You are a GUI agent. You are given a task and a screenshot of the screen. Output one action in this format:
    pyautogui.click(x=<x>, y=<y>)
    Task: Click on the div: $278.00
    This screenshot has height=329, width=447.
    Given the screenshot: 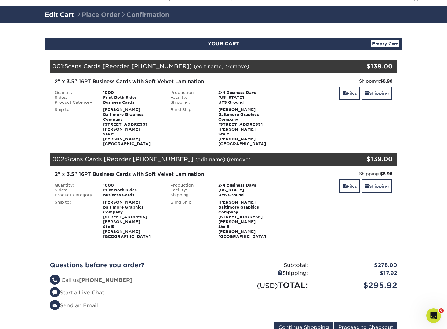 What is the action you would take?
    pyautogui.click(x=358, y=265)
    